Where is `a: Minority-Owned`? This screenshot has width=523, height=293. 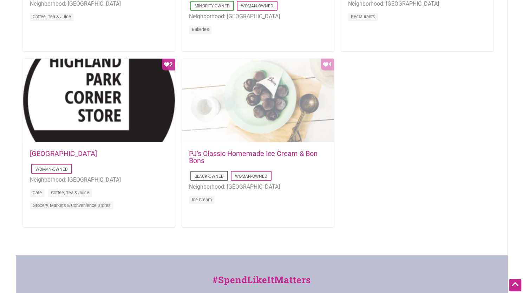
a: Minority-Owned is located at coordinates (212, 6).